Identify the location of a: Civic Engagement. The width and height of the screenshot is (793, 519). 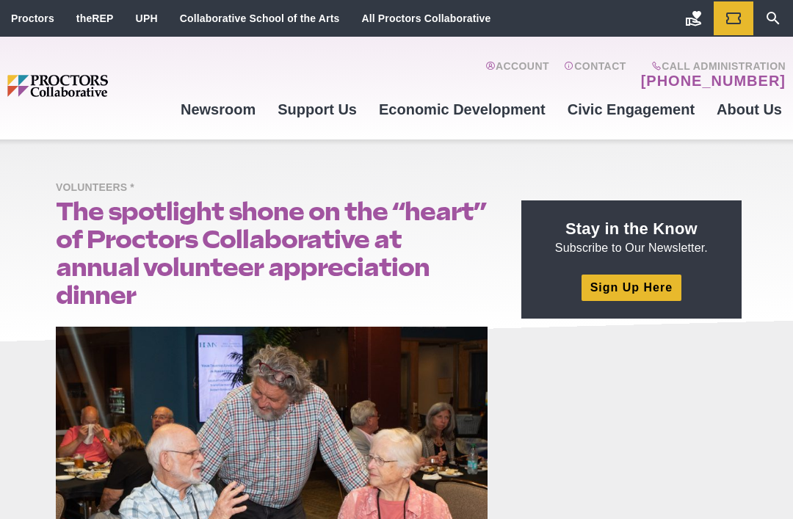
(631, 109).